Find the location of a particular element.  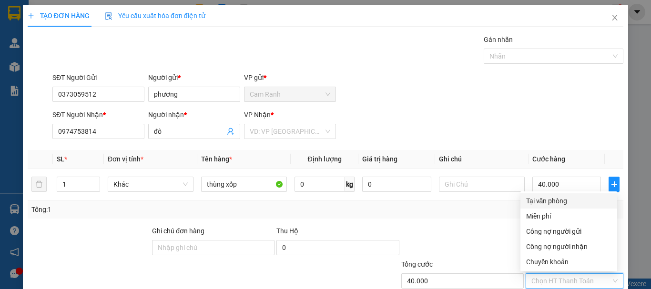

span: Tên hàng is located at coordinates (216, 159).